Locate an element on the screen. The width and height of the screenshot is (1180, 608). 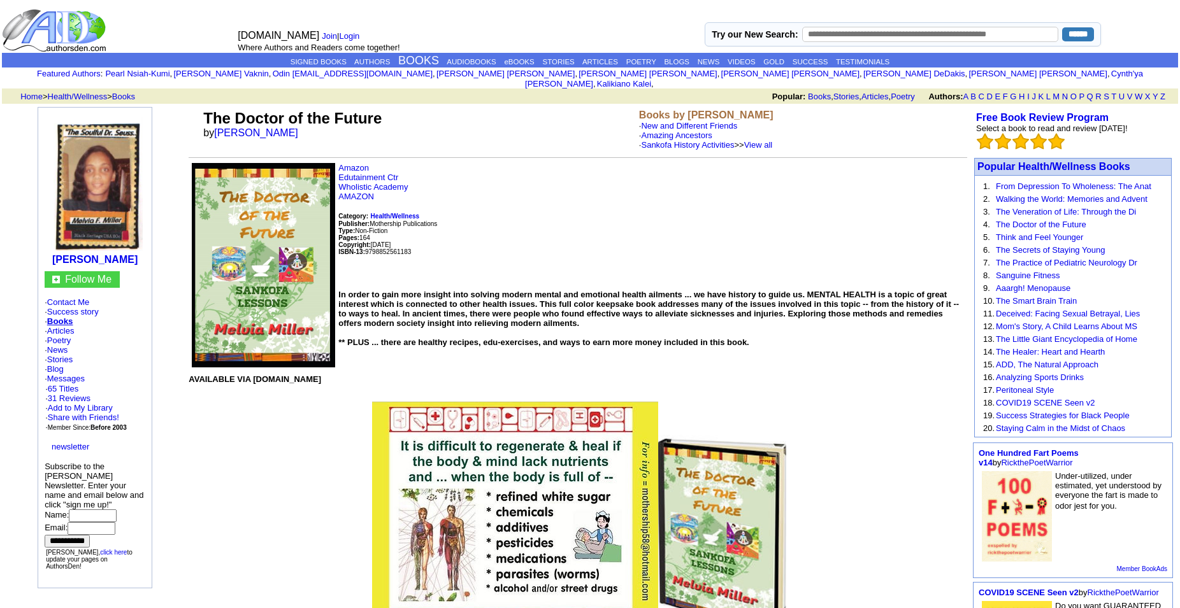
a: I is located at coordinates (1028, 96).